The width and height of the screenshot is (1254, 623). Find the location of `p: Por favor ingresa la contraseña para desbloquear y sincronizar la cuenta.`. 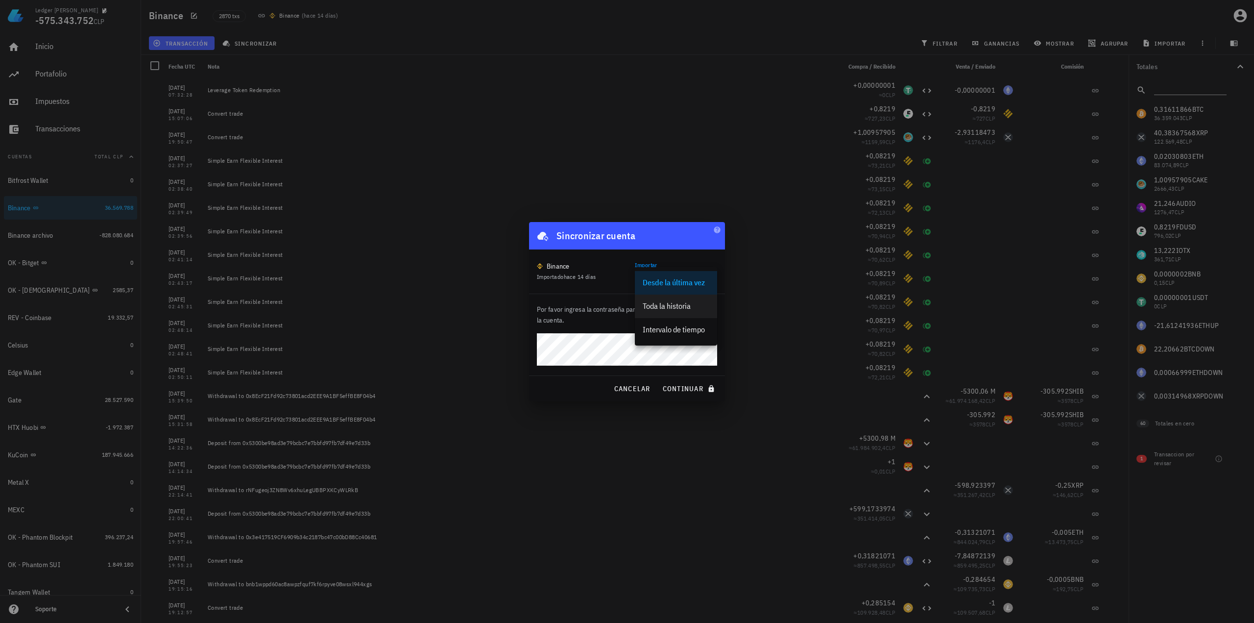

p: Por favor ingresa la contraseña para desbloquear y sincronizar la cuenta. is located at coordinates (627, 314).